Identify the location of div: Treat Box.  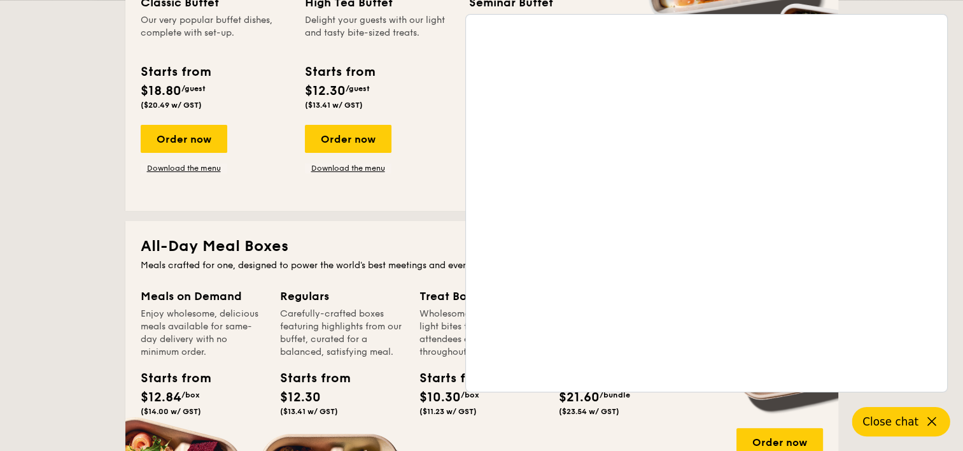
(481, 296).